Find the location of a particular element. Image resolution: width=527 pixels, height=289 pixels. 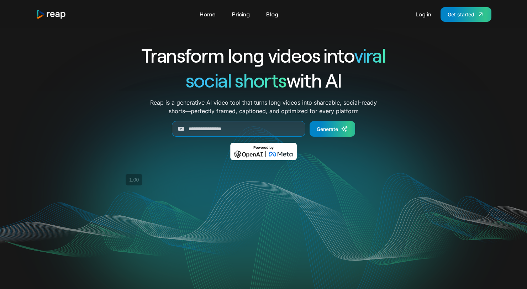

div: Get started is located at coordinates (461, 14).